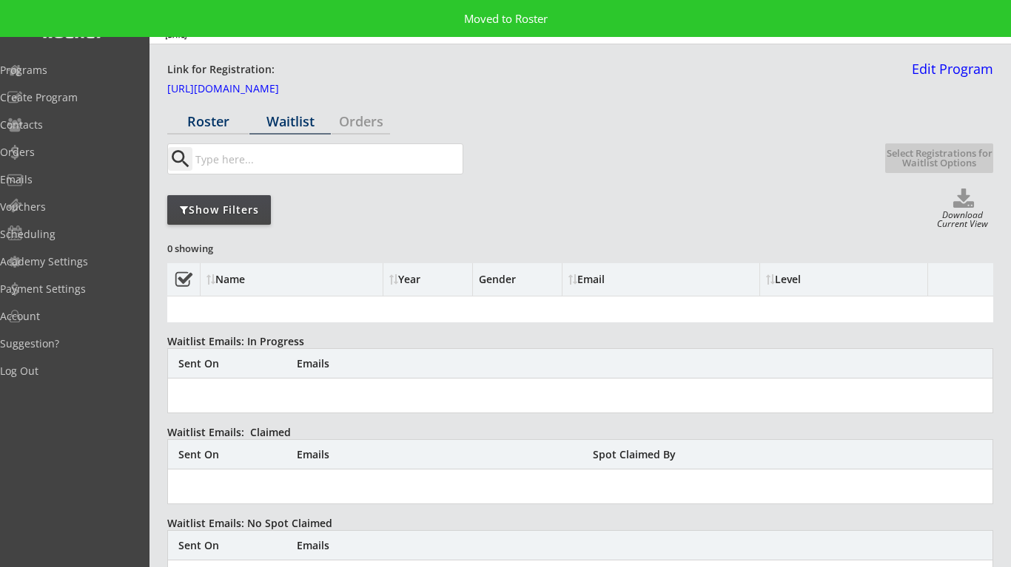  Describe the element at coordinates (327, 159) in the screenshot. I see `input: Type here...` at that location.